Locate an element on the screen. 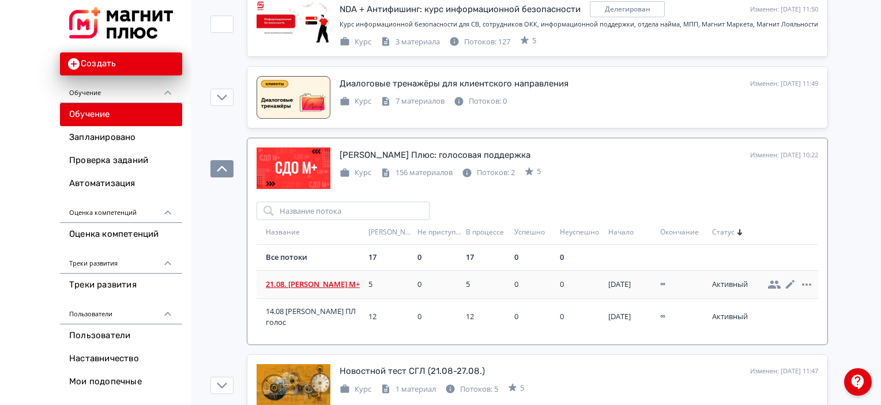  div: Курс информационной безопасности для СВ, сотрудников ОКК, информационной поддержки, отдела найма,... is located at coordinates (579, 24).